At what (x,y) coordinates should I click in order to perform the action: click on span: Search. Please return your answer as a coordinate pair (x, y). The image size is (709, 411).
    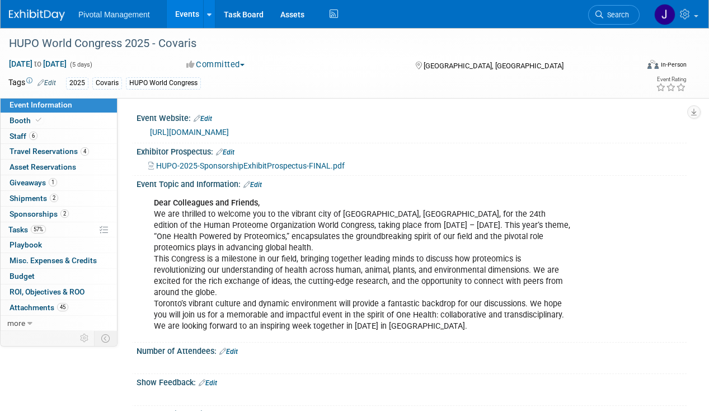
    Looking at the image, I should click on (616, 15).